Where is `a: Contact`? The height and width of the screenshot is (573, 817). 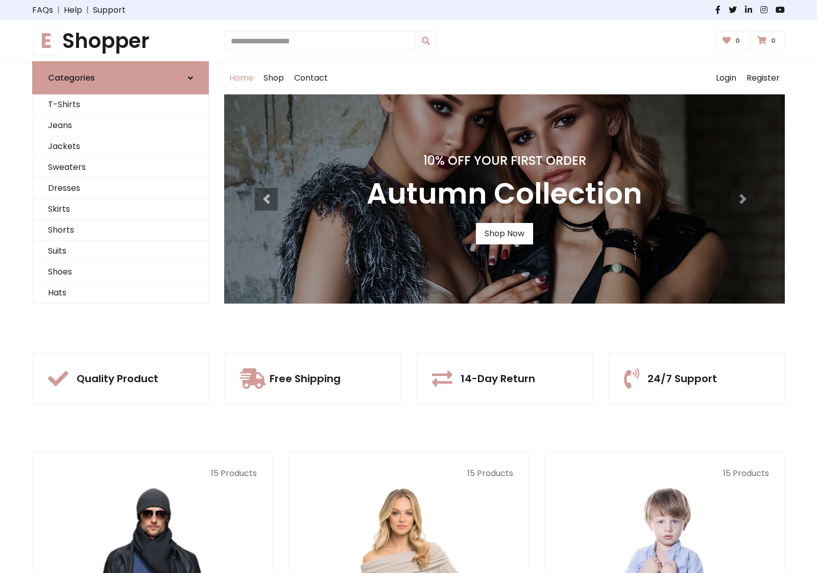 a: Contact is located at coordinates (311, 78).